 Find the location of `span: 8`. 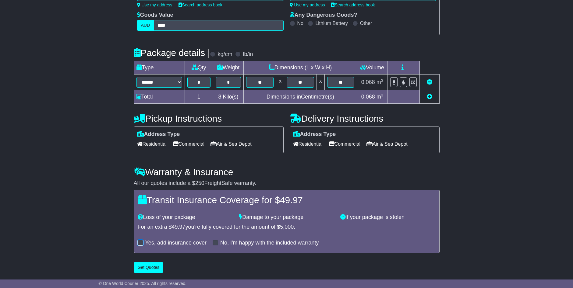

span: 8 is located at coordinates (220, 97).